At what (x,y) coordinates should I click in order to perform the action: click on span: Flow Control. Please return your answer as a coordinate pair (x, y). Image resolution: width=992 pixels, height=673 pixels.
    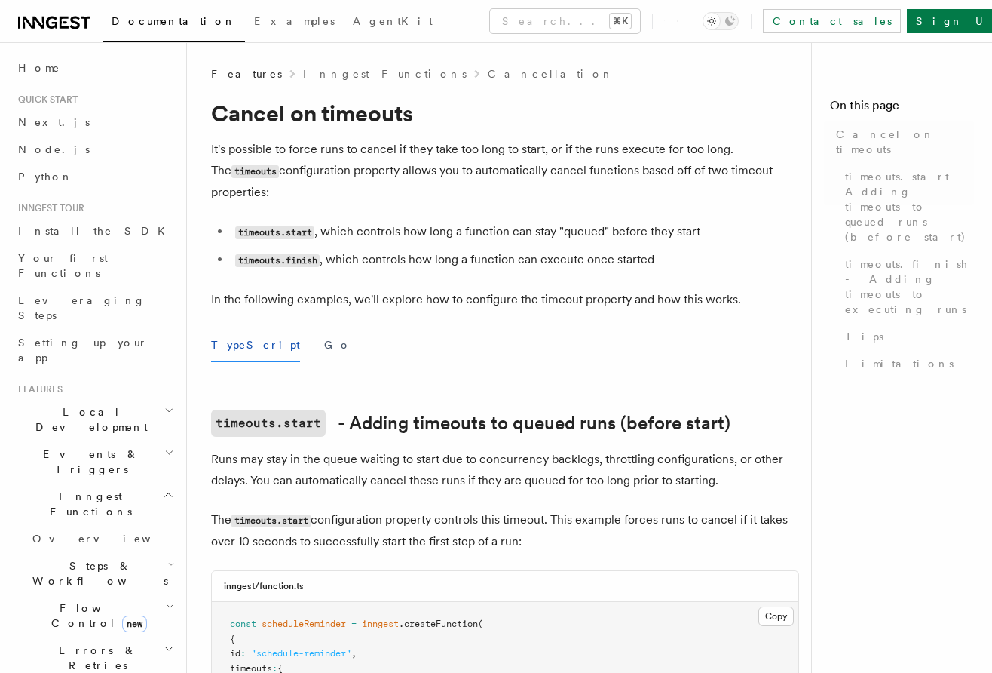
    Looking at the image, I should click on (96, 615).